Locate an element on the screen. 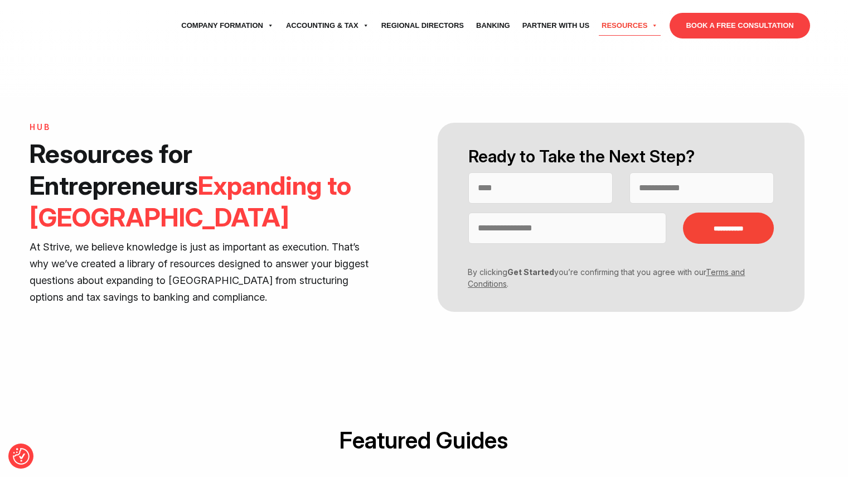 The width and height of the screenshot is (848, 477). h6: HUB is located at coordinates (199, 127).